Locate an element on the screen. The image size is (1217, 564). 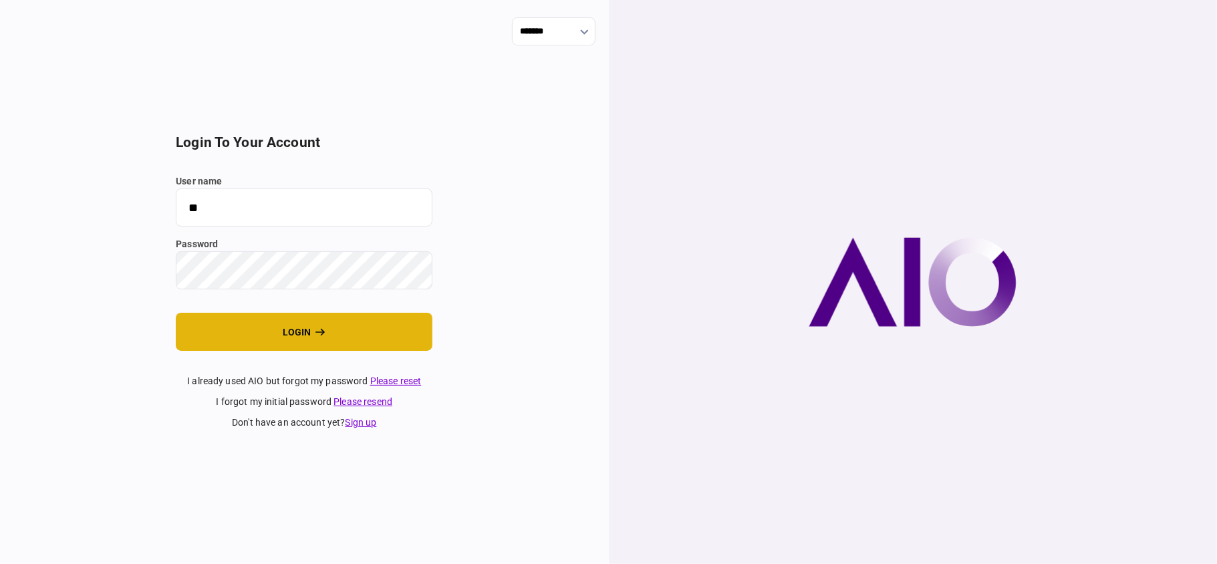
img: AIO company logo is located at coordinates (912, 282).